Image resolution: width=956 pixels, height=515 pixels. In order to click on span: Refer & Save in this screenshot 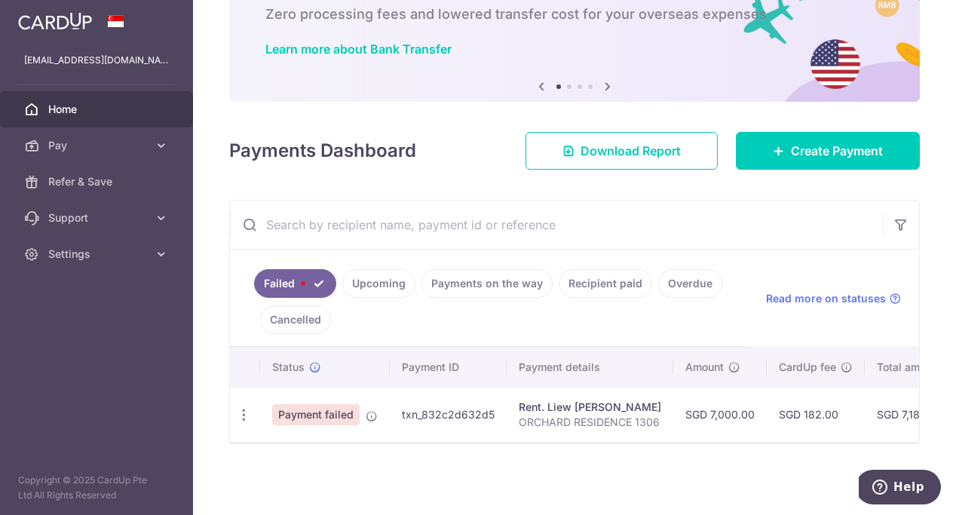, I will do `click(98, 182)`.